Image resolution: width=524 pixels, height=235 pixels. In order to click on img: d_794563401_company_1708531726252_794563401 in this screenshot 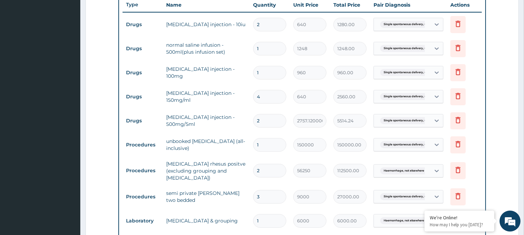, I will do `click(21, 44)`.